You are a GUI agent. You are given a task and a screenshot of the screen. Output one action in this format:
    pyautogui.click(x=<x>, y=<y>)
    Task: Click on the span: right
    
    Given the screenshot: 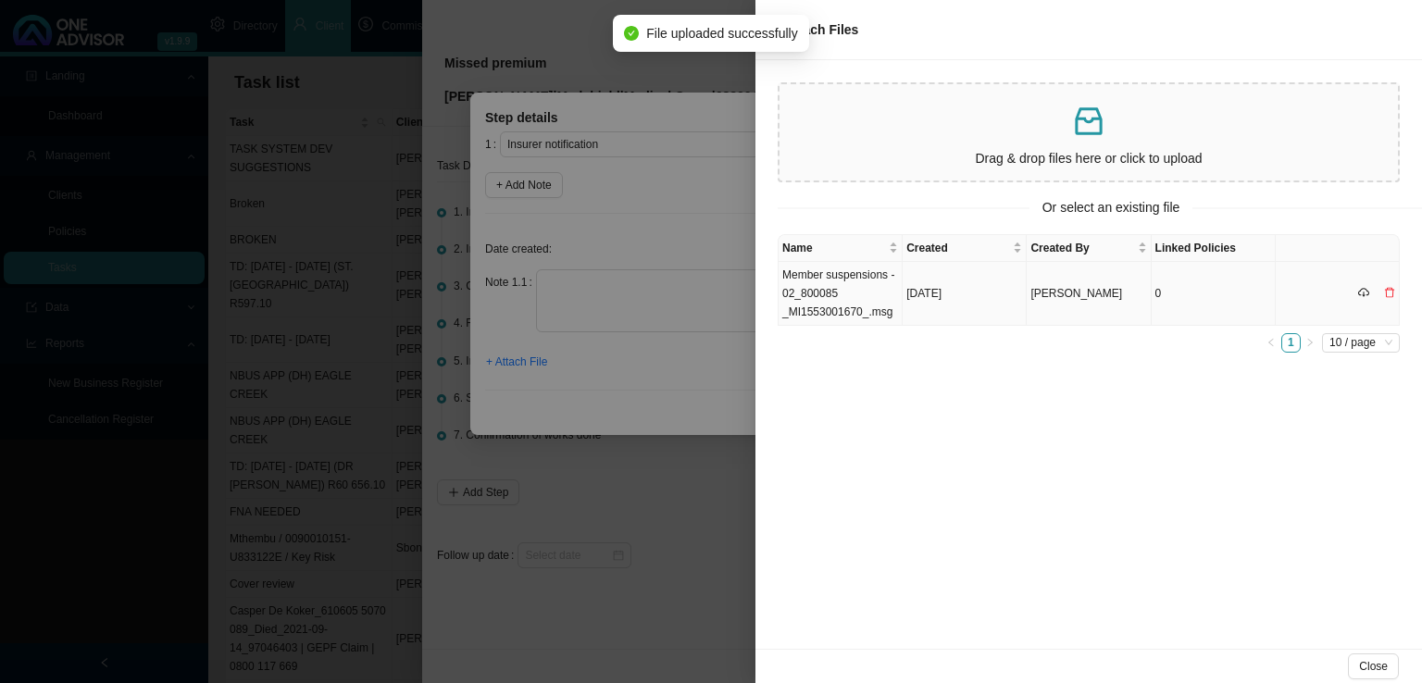 What is the action you would take?
    pyautogui.click(x=1310, y=343)
    